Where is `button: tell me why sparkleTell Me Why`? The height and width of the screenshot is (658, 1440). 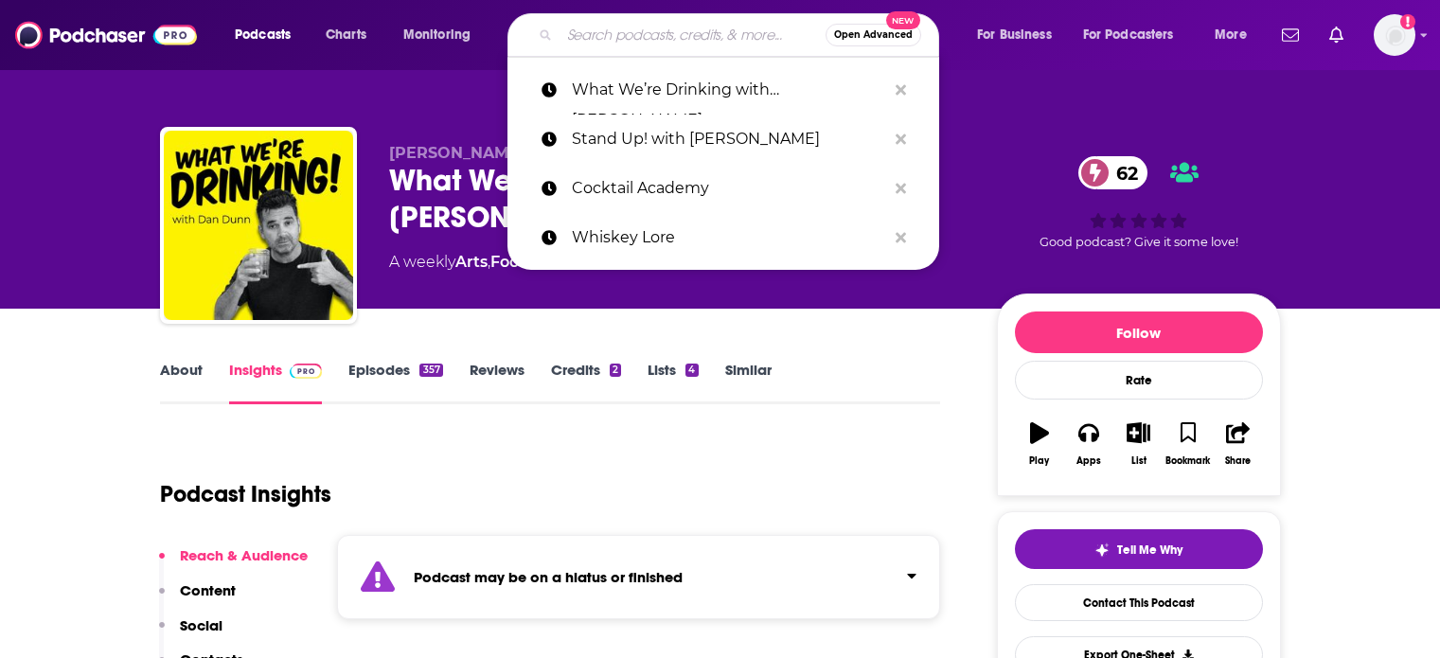 button: tell me why sparkleTell Me Why is located at coordinates (1139, 549).